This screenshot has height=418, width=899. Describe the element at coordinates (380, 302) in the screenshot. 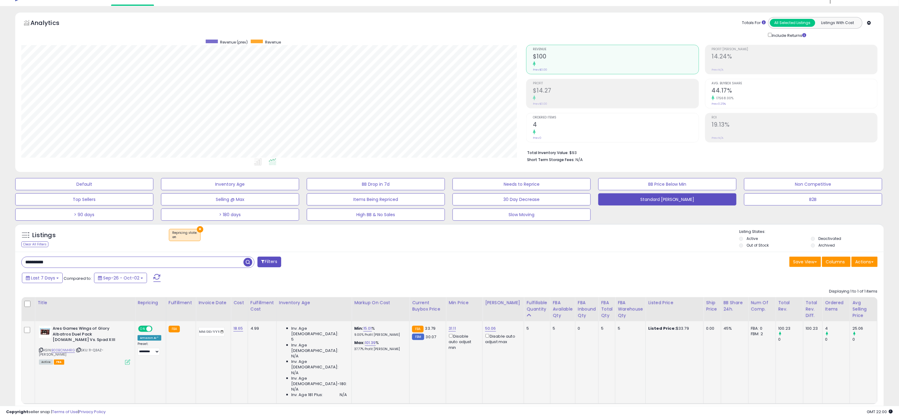

I see `div: Markup on Cost` at that location.